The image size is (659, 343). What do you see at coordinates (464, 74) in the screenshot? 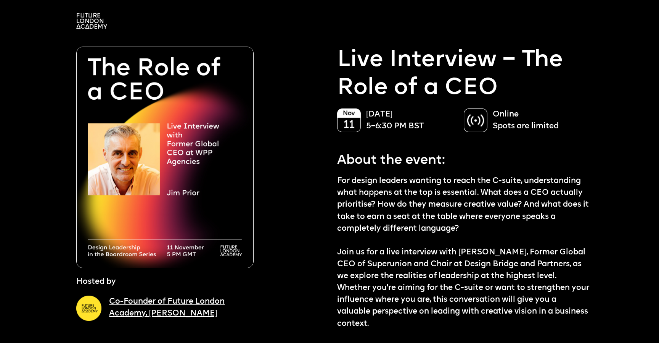
I see `p: Live Interview – The Role of a CEO` at bounding box center [464, 74].